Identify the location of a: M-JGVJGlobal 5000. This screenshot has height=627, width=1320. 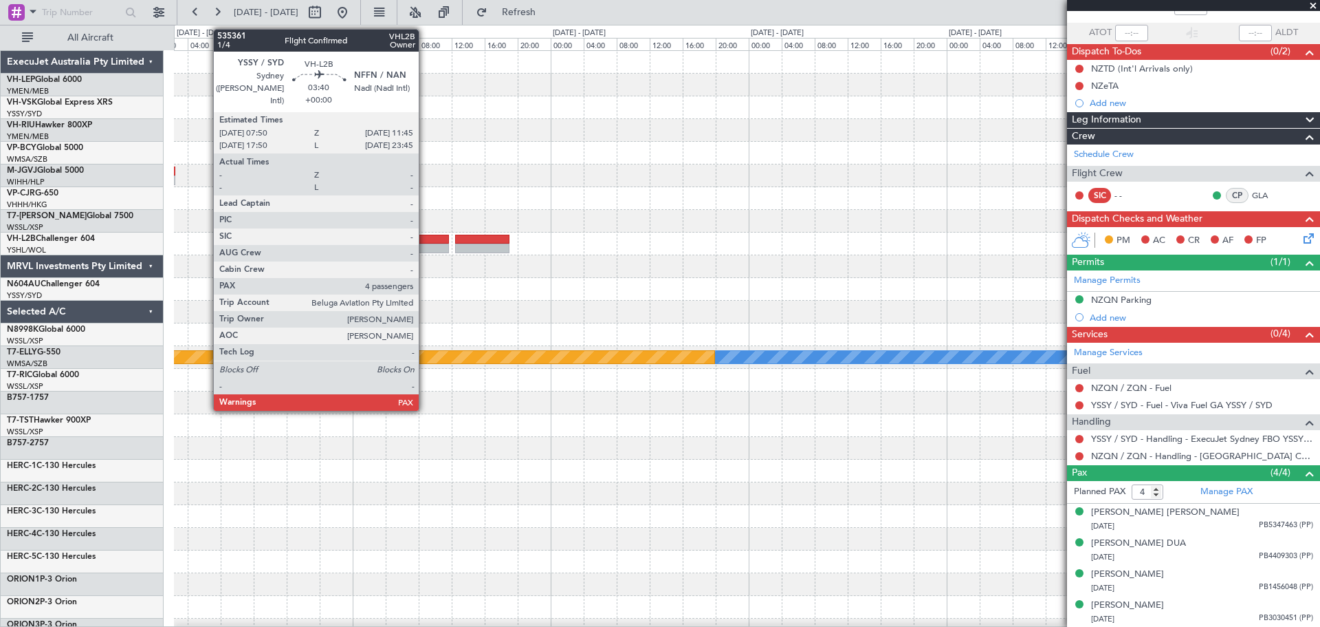
(45, 171).